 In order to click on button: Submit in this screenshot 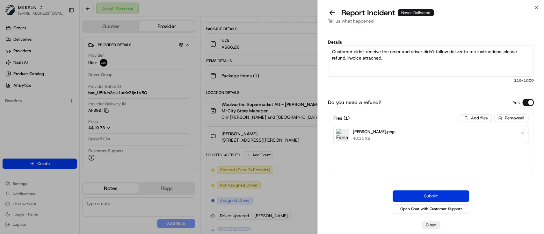, I will do `click(431, 196)`.